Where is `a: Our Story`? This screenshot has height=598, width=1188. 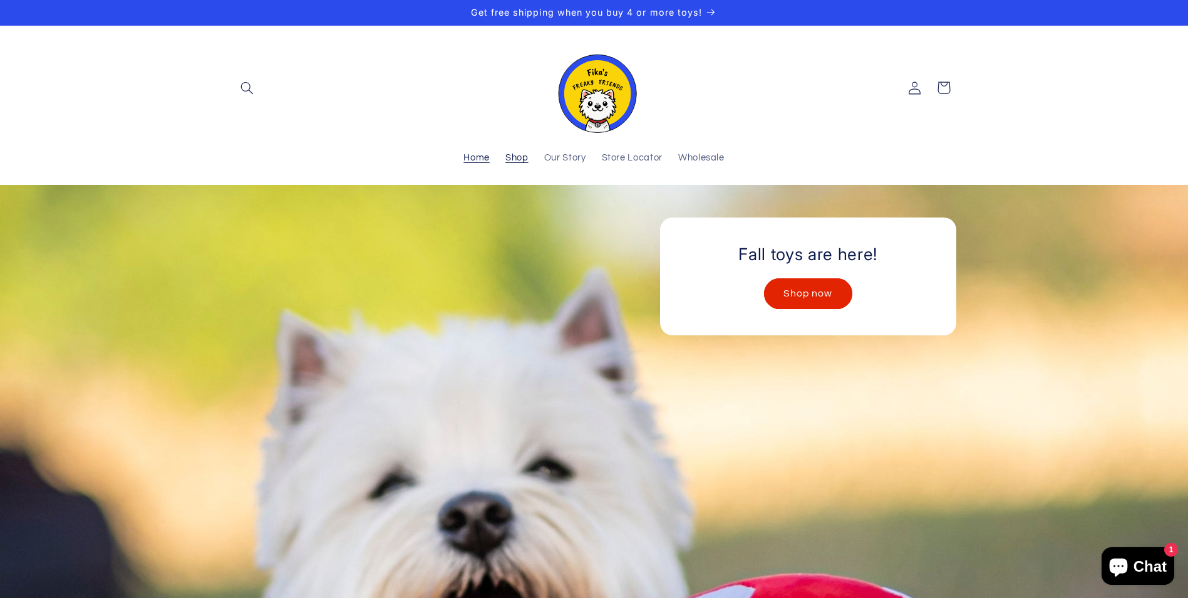 a: Our Story is located at coordinates (565, 158).